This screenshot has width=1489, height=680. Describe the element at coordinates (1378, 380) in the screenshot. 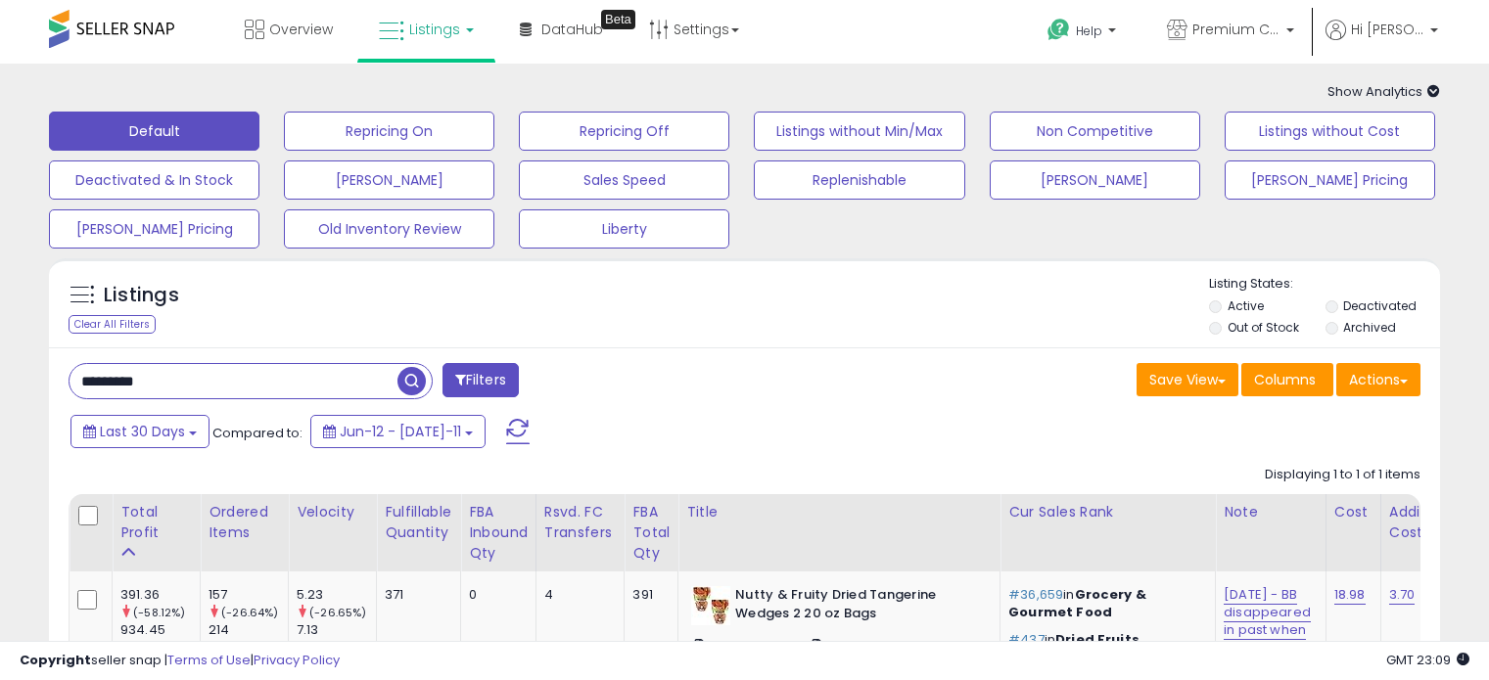

I see `button: Actions` at that location.